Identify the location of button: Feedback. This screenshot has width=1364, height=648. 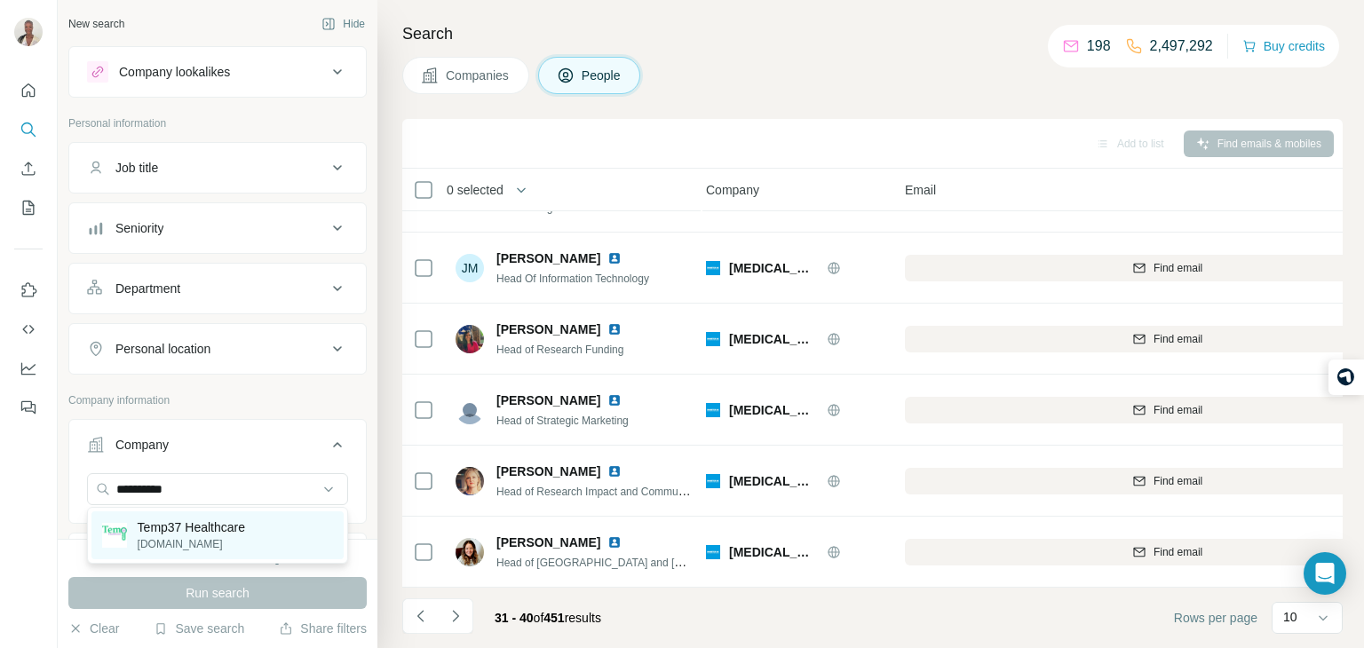
(28, 408).